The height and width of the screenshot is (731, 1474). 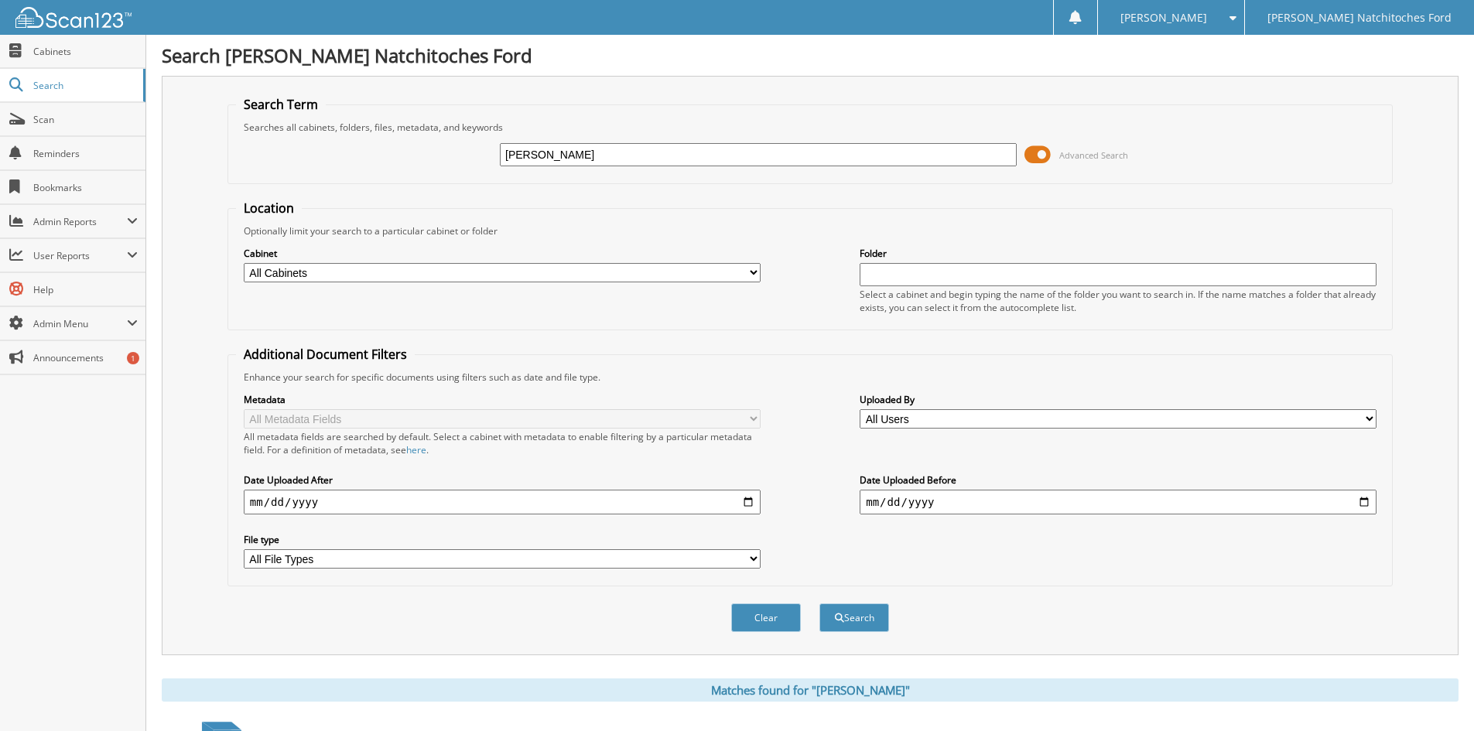 I want to click on div: Searches all cabinets, folders, files, metadata, and keywords, so click(x=810, y=127).